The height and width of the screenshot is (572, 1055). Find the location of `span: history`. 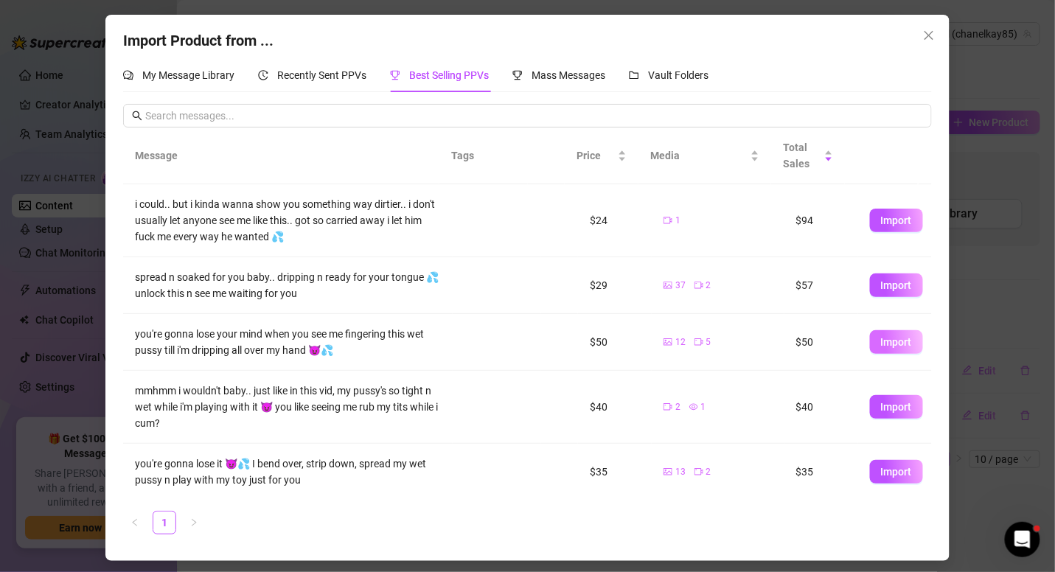

span: history is located at coordinates (263, 75).